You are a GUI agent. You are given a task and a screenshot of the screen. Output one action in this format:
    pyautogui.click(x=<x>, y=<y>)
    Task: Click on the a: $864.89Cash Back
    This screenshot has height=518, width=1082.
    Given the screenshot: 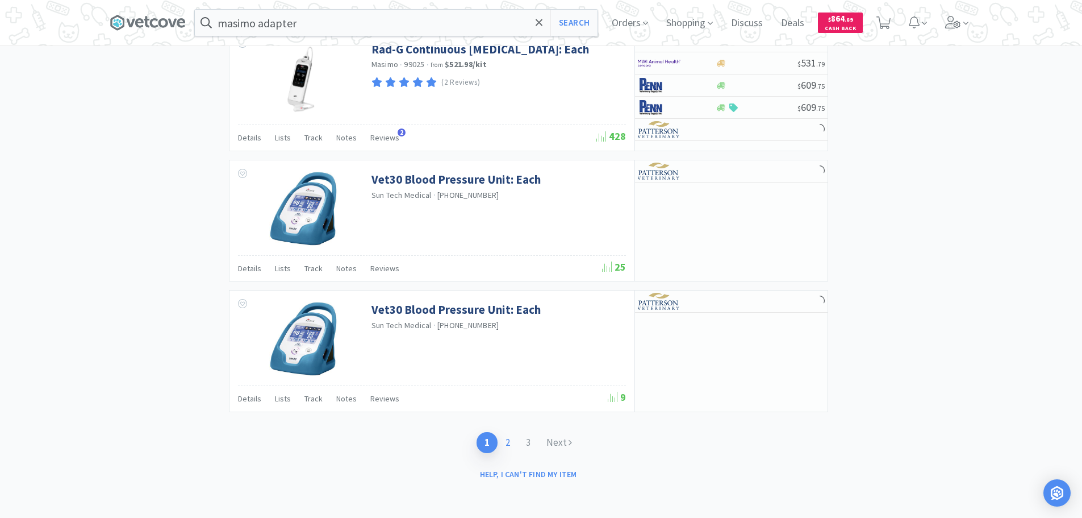 What is the action you would take?
    pyautogui.click(x=840, y=23)
    